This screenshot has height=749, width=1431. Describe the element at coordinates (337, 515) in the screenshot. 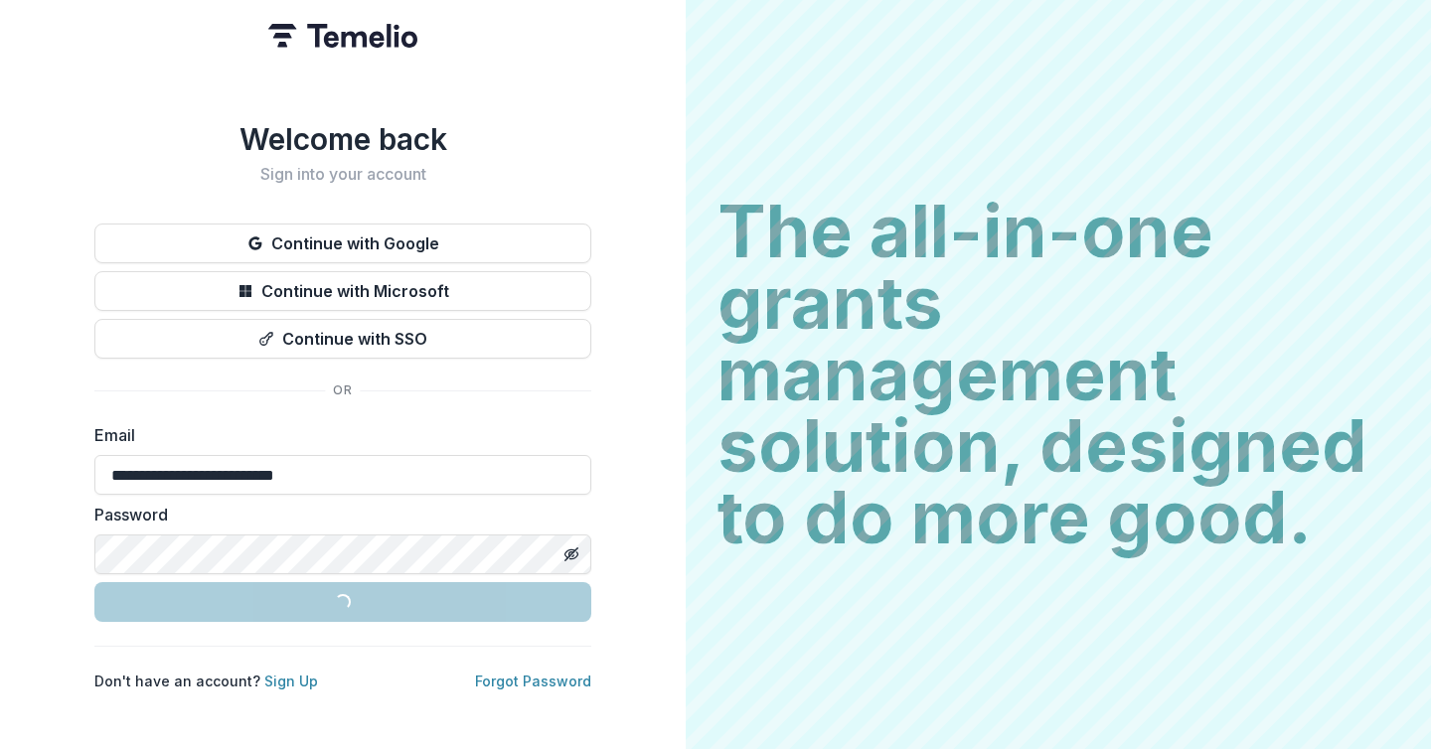

I see `label: Password` at that location.